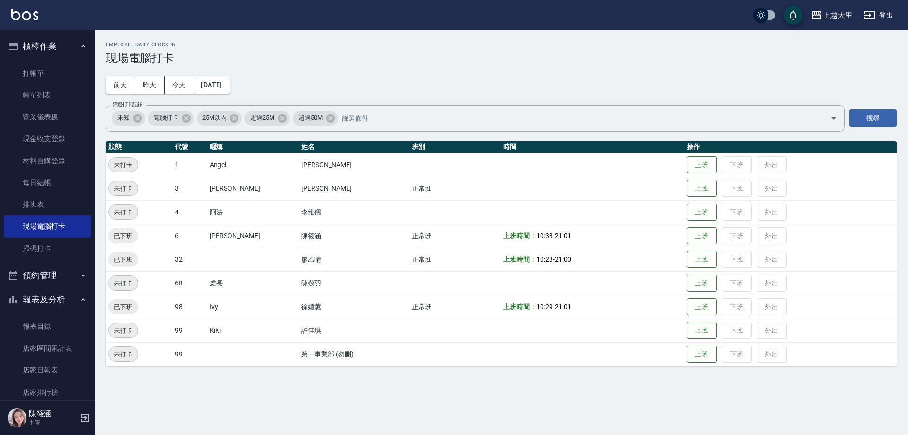  What do you see at coordinates (254, 306) in the screenshot?
I see `td: Ivy` at bounding box center [254, 306].